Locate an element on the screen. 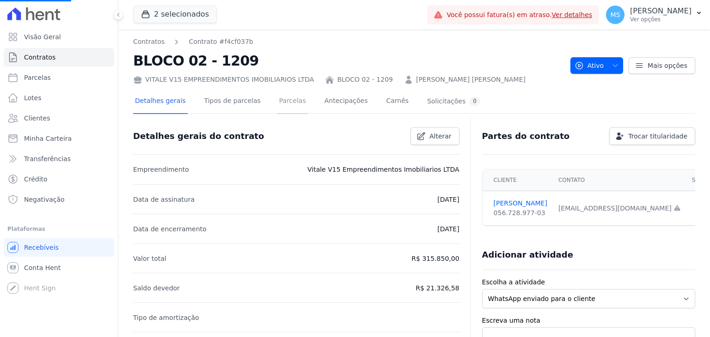 The width and height of the screenshot is (710, 337). span: Lotes is located at coordinates (33, 98).